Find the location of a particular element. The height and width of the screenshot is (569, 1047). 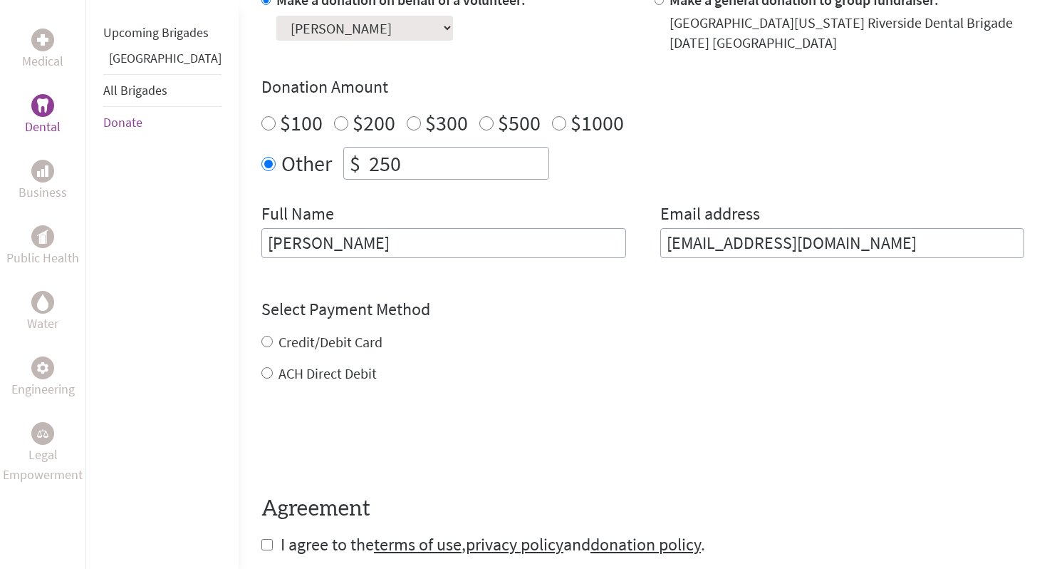

label: $200 is located at coordinates (374, 123).